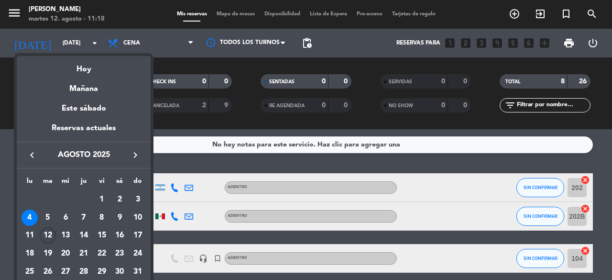 The image size is (612, 280). What do you see at coordinates (66, 218) in the screenshot?
I see `div: 6` at bounding box center [66, 218].